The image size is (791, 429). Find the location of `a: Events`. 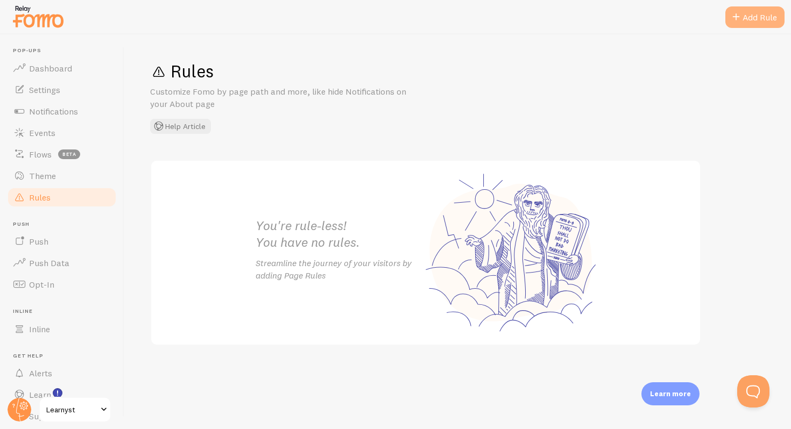

a: Events is located at coordinates (62, 133).